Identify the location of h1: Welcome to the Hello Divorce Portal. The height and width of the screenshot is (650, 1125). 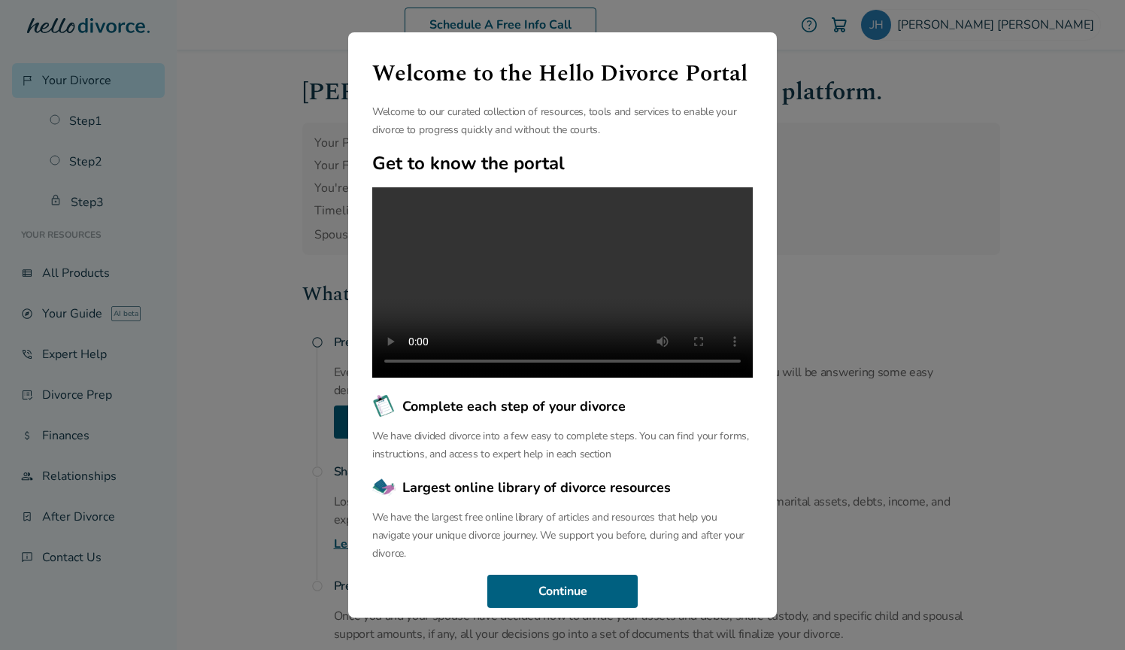
(562, 74).